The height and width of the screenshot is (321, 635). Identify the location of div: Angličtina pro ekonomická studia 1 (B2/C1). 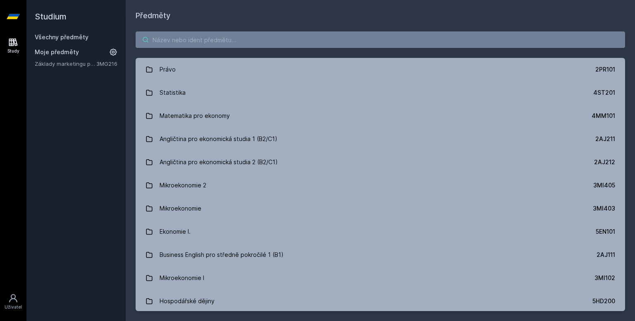
(218, 139).